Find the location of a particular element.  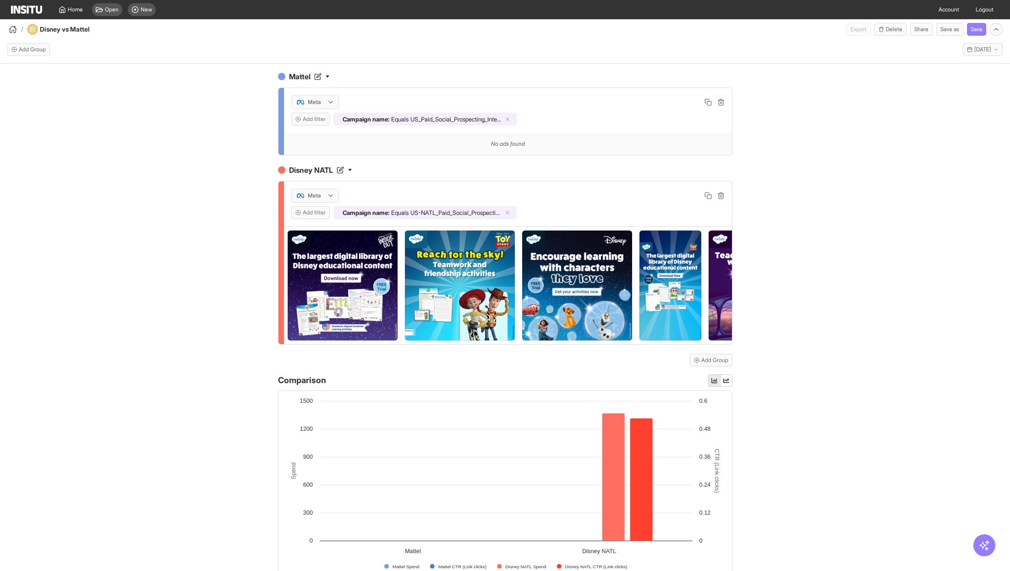

text: 600 is located at coordinates (307, 484).